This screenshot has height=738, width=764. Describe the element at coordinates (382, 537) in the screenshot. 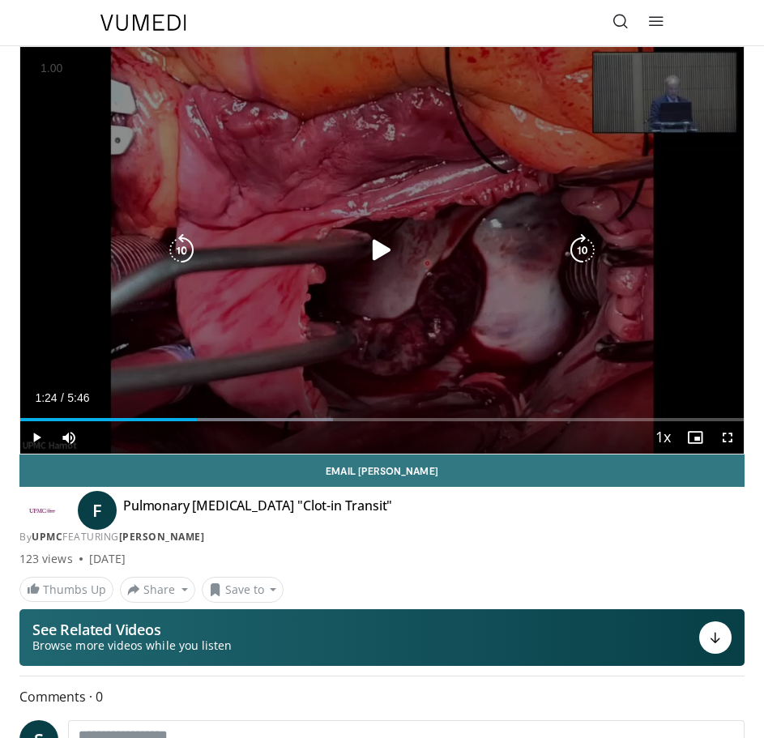

I see `div: By FEATURING` at that location.